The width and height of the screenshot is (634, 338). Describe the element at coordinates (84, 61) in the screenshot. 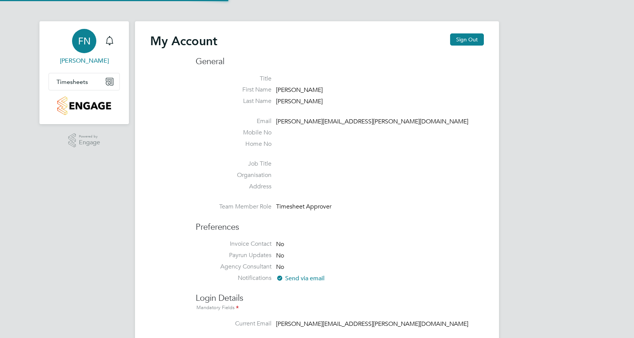

I see `span: Frazer Newsome` at that location.